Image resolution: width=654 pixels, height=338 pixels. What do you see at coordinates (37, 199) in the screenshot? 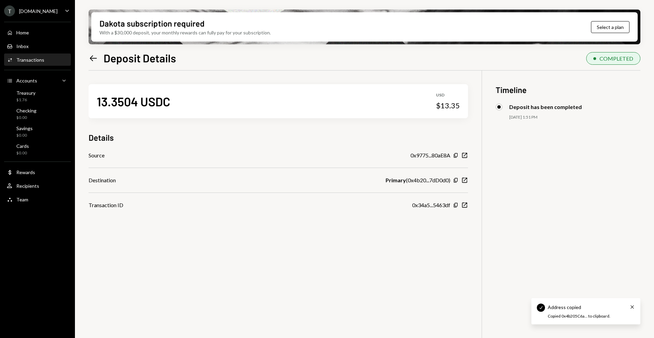
I see `a: Team` at bounding box center [37, 199].